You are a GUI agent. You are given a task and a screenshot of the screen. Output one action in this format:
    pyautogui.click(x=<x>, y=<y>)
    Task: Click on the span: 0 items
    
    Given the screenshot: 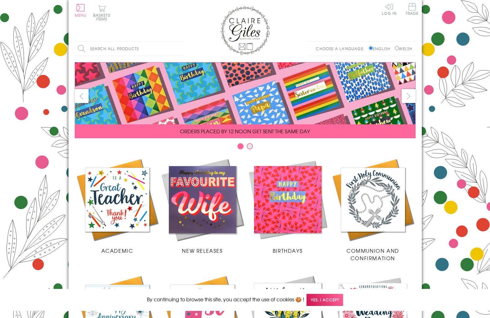 What is the action you would take?
    pyautogui.click(x=103, y=17)
    